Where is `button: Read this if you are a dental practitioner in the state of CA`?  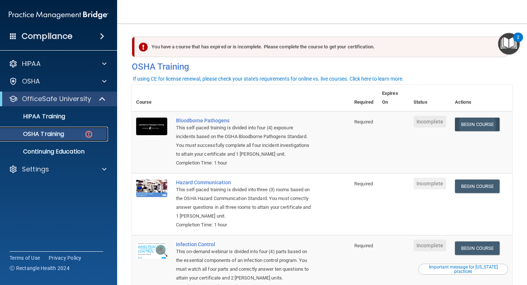
button: Read this if you are a dental practitioner in the state of CA is located at coordinates (463, 269).